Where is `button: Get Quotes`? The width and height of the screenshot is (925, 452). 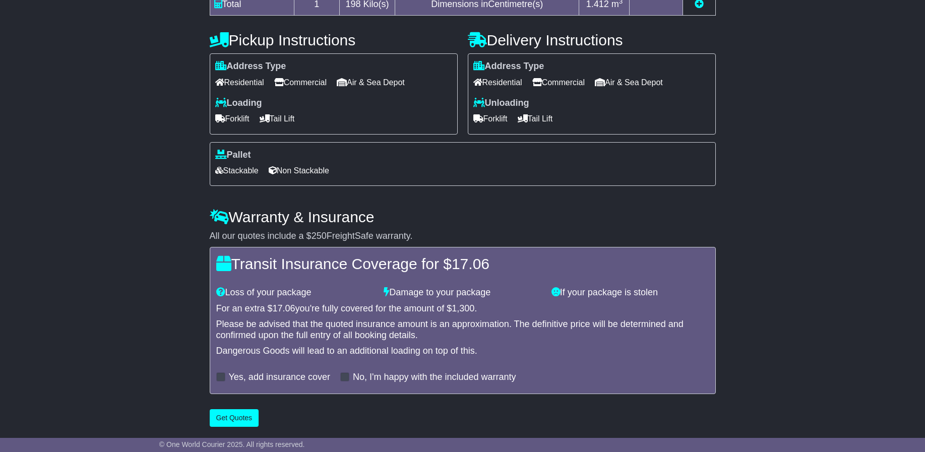
button: Get Quotes is located at coordinates (234, 418).